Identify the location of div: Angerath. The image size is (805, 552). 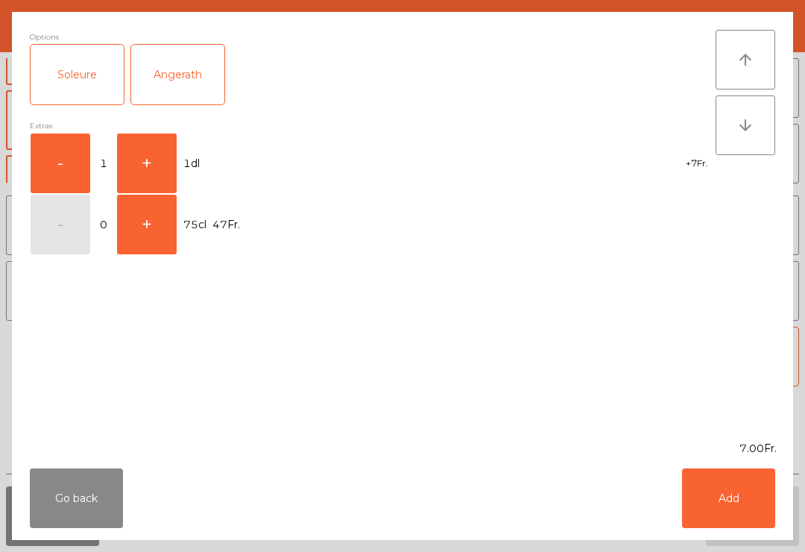
(177, 75).